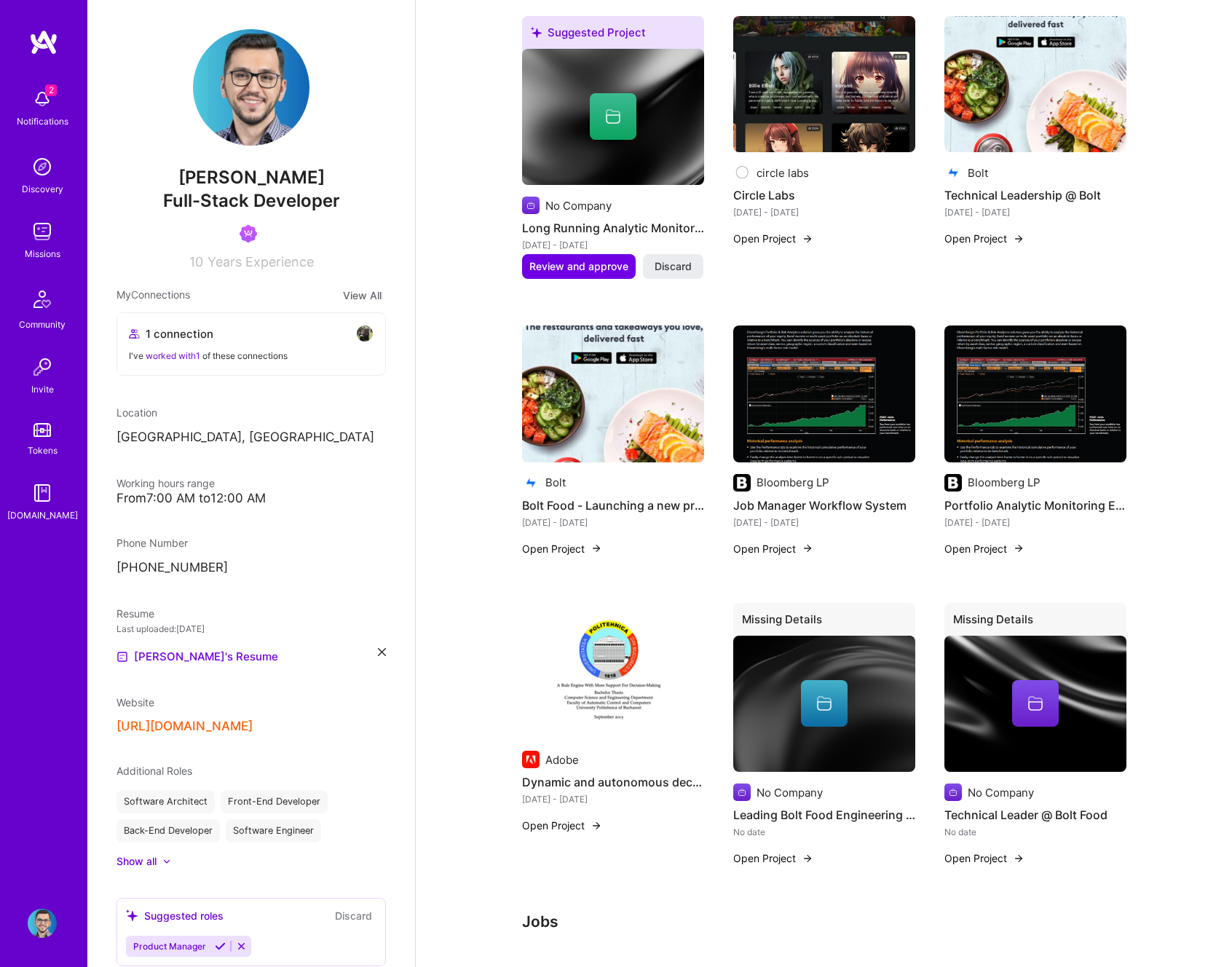 Image resolution: width=1232 pixels, height=967 pixels. Describe the element at coordinates (613, 782) in the screenshot. I see `h4: Dynamic and autonomous decision engine` at that location.